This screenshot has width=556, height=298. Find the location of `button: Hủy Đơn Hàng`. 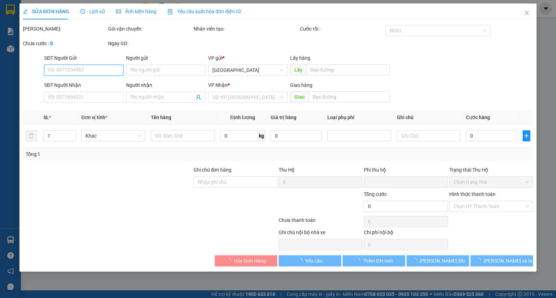

button: Hủy Đơn Hàng is located at coordinates (246, 261).